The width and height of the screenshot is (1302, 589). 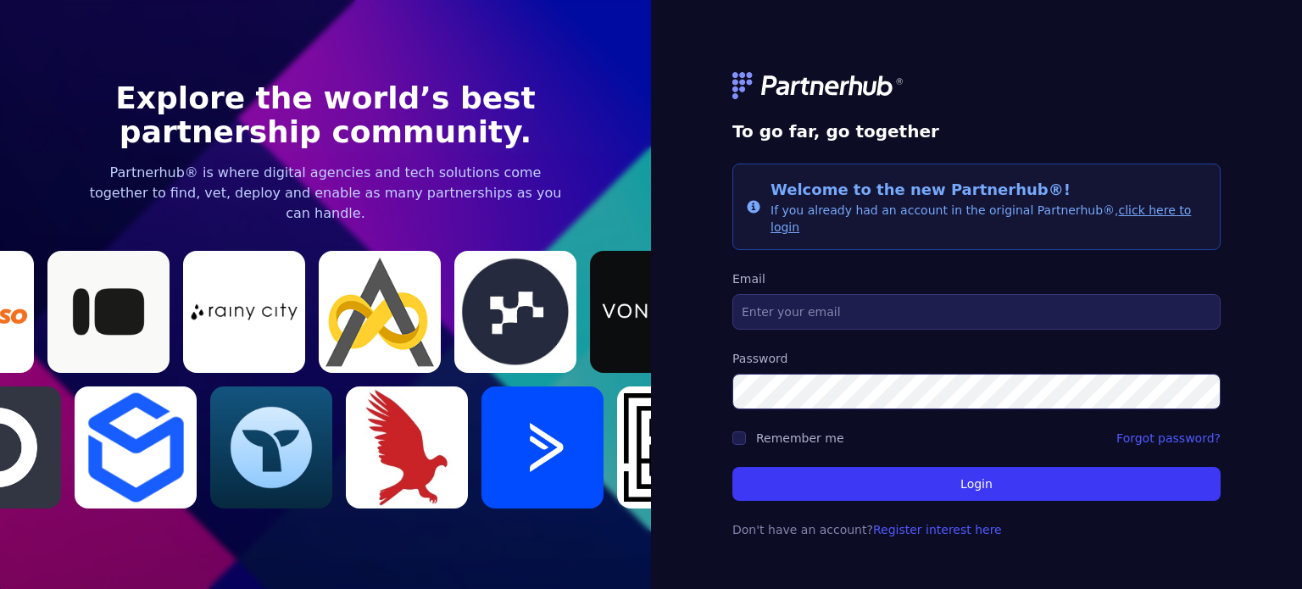 I want to click on label: Remember me, so click(x=800, y=438).